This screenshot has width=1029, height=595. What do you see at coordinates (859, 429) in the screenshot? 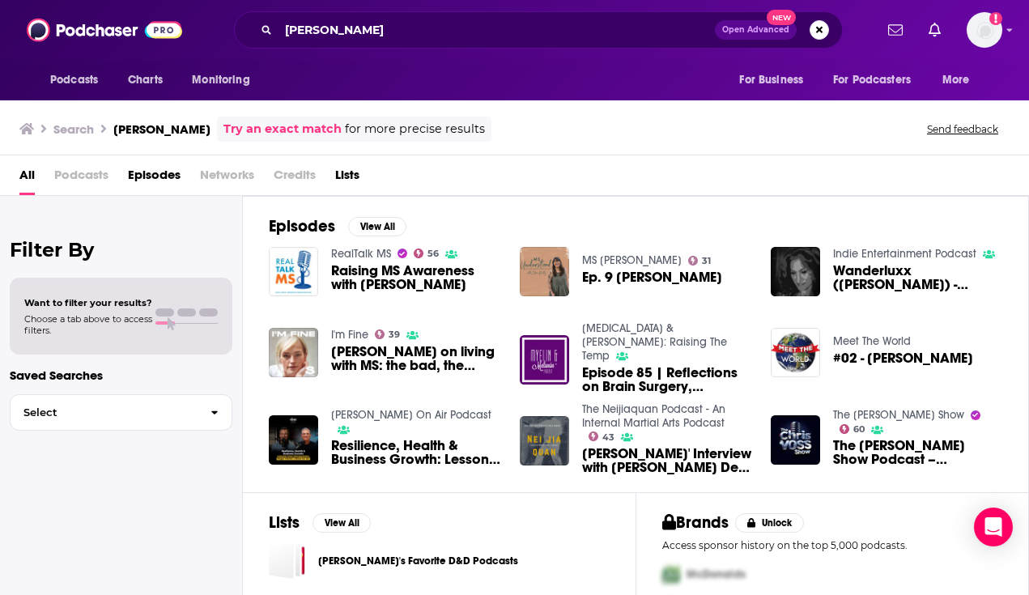
I see `span: 60` at bounding box center [859, 429].